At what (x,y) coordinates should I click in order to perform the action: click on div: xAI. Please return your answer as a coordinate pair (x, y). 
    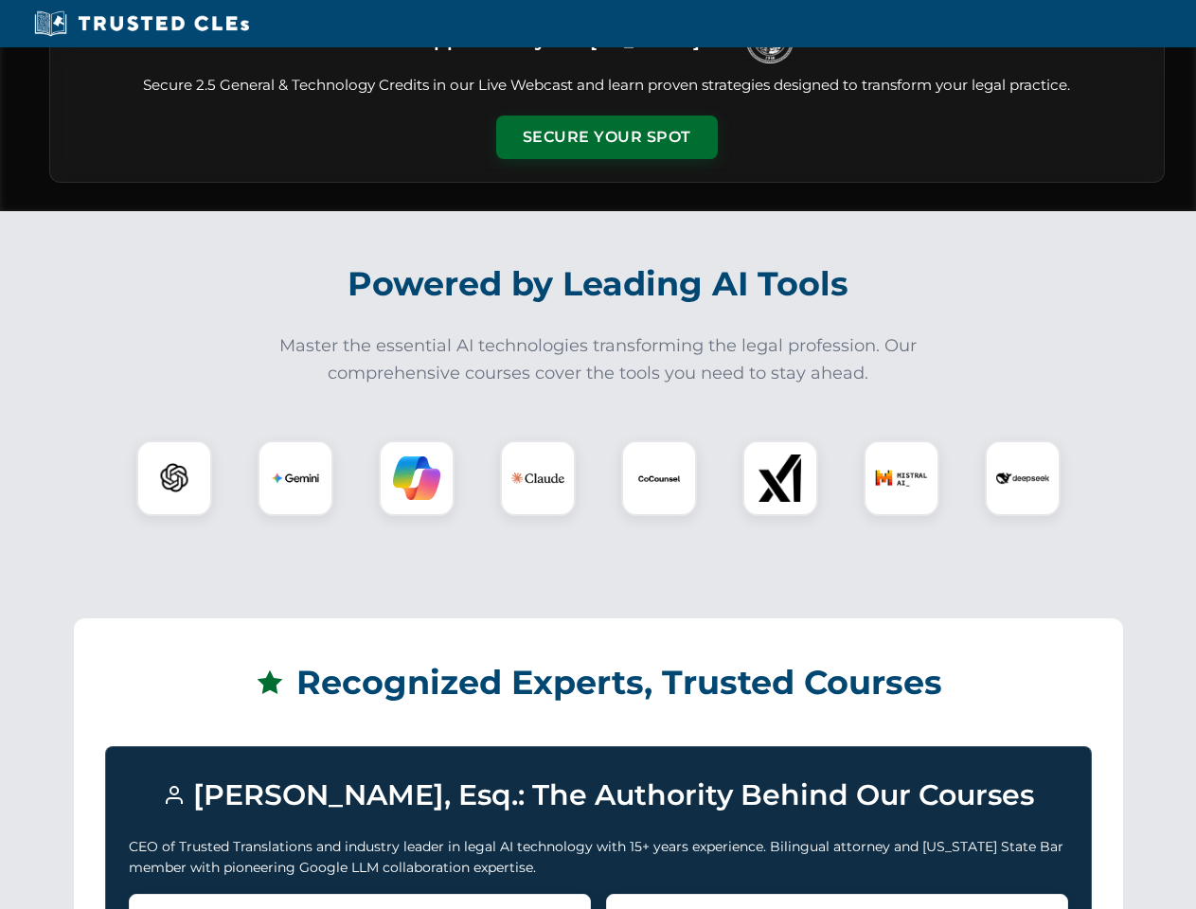
    Looking at the image, I should click on (780, 478).